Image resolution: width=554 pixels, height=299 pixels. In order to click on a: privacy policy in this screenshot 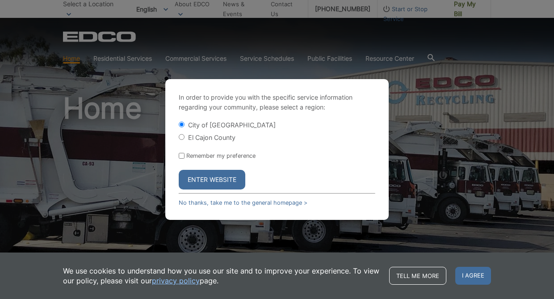, I will do `click(176, 281)`.